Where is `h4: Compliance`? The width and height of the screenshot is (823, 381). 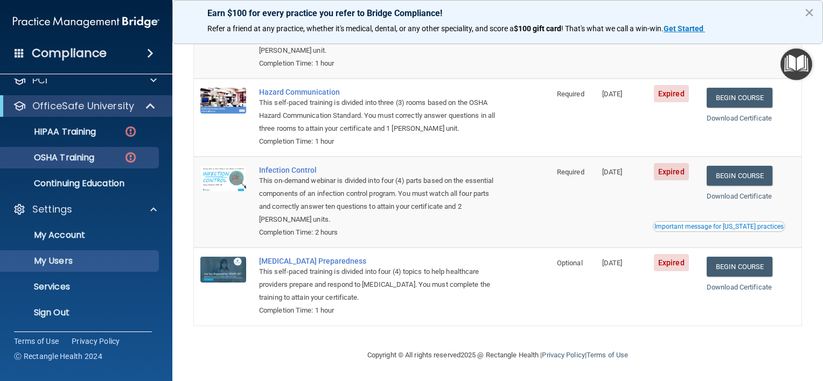 h4: Compliance is located at coordinates (69, 53).